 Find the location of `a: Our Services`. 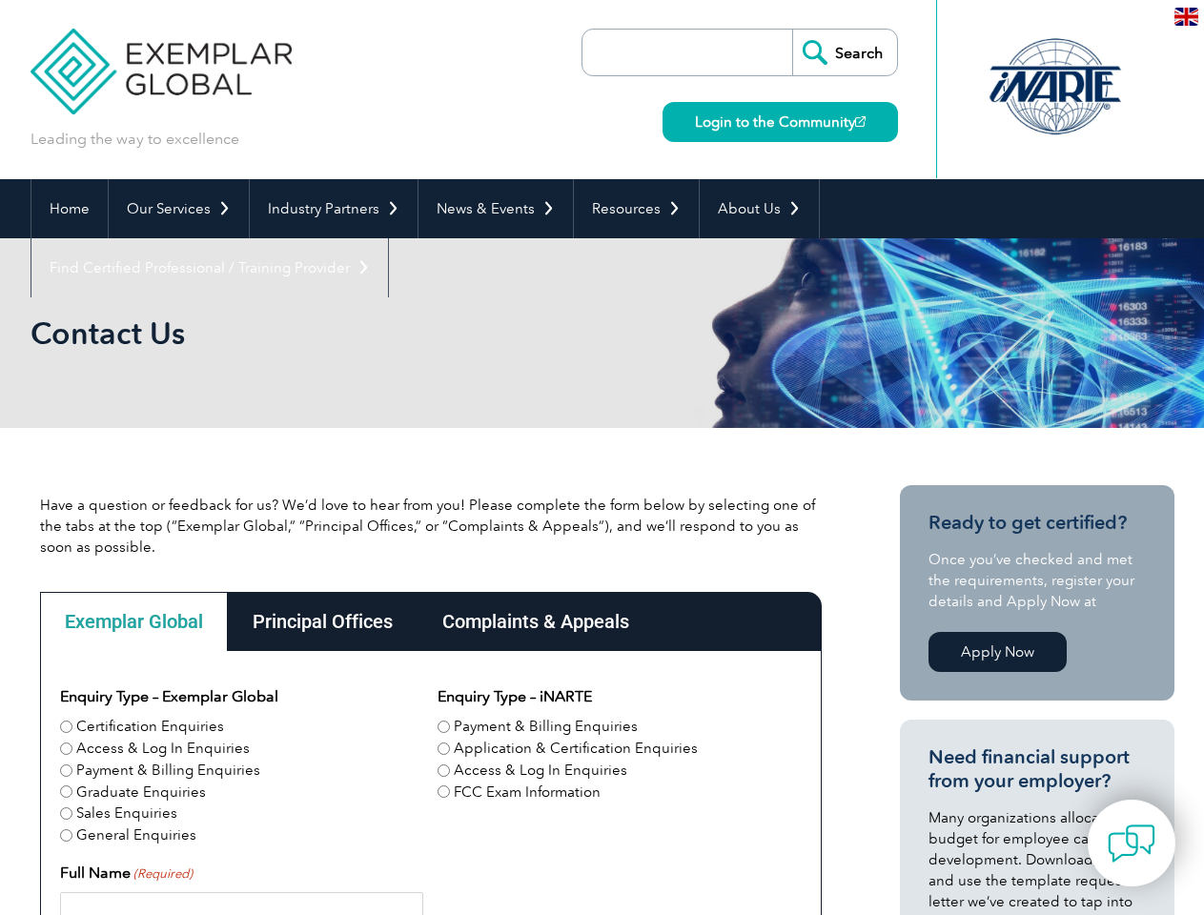

a: Our Services is located at coordinates (178, 209).